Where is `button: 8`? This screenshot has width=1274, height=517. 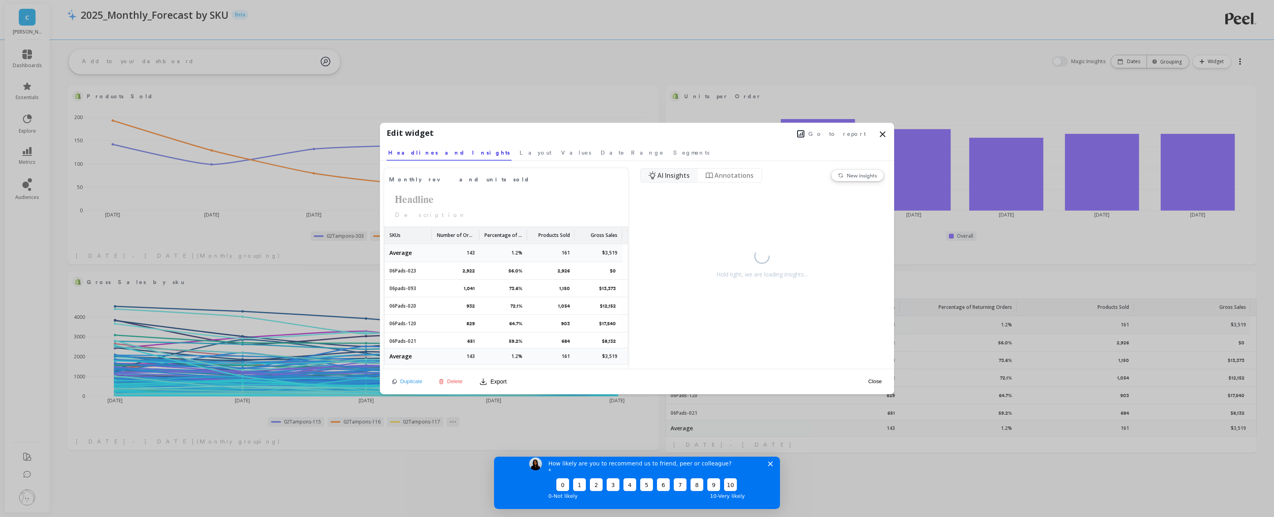 button: 8 is located at coordinates (203, 28).